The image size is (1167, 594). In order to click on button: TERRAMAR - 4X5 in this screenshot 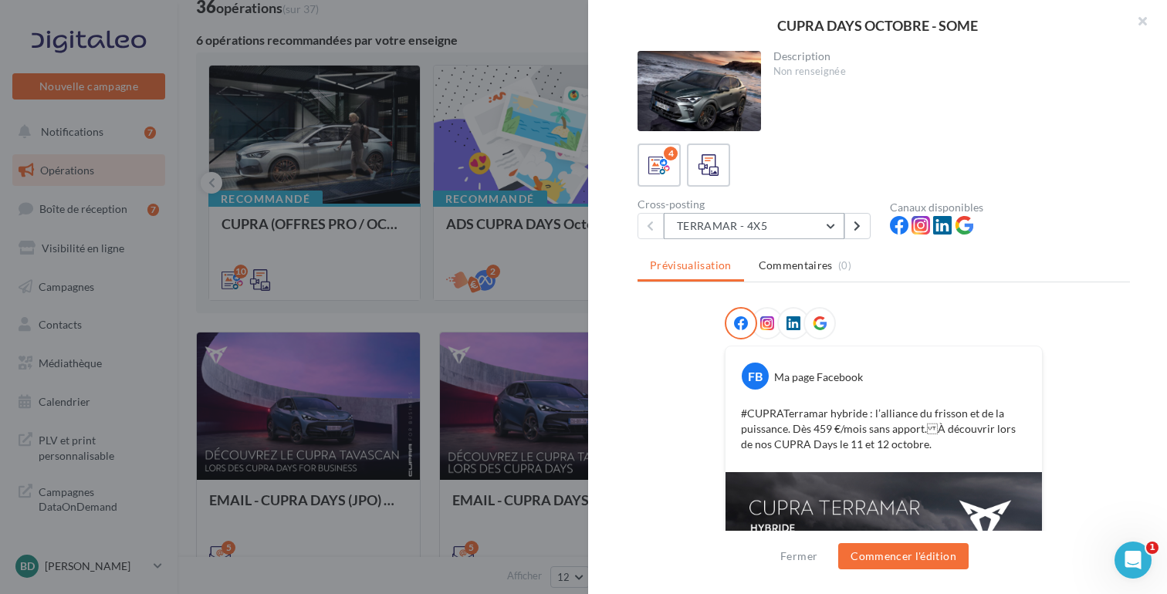, I will do `click(754, 226)`.